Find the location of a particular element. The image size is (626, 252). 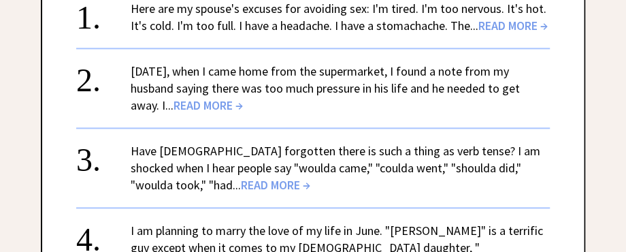

div: 2. is located at coordinates (103, 75).